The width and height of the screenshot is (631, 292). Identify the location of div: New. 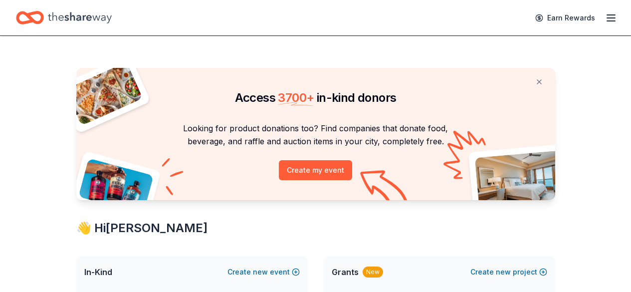
(373, 272).